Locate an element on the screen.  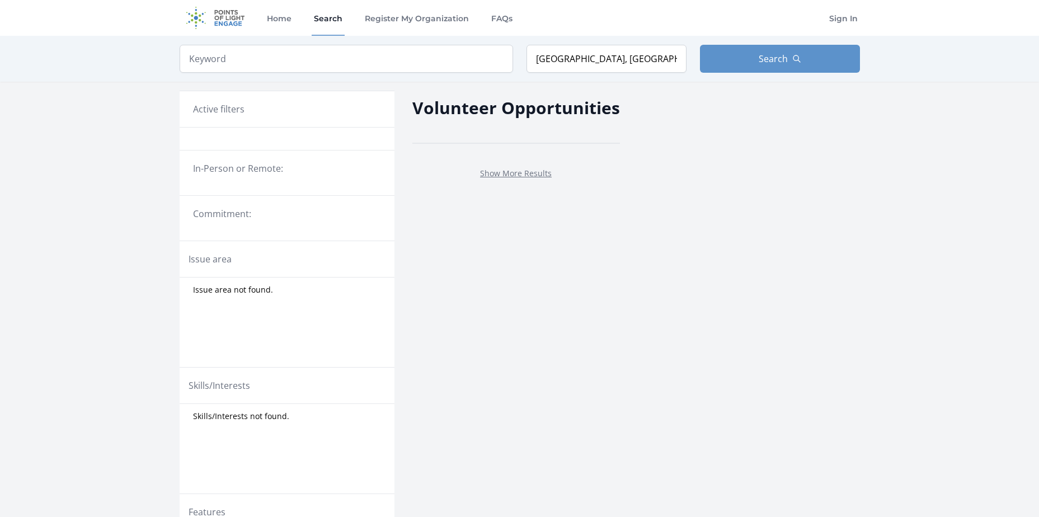
span: Skills/Interests not found. is located at coordinates (241, 416).